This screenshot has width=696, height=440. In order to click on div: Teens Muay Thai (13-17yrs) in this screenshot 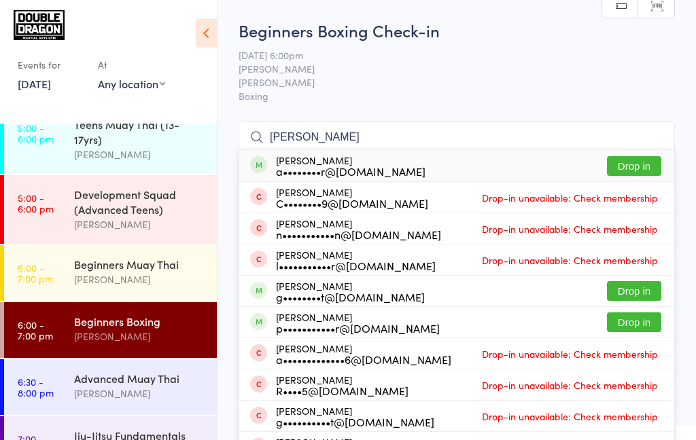, I will do `click(139, 132)`.